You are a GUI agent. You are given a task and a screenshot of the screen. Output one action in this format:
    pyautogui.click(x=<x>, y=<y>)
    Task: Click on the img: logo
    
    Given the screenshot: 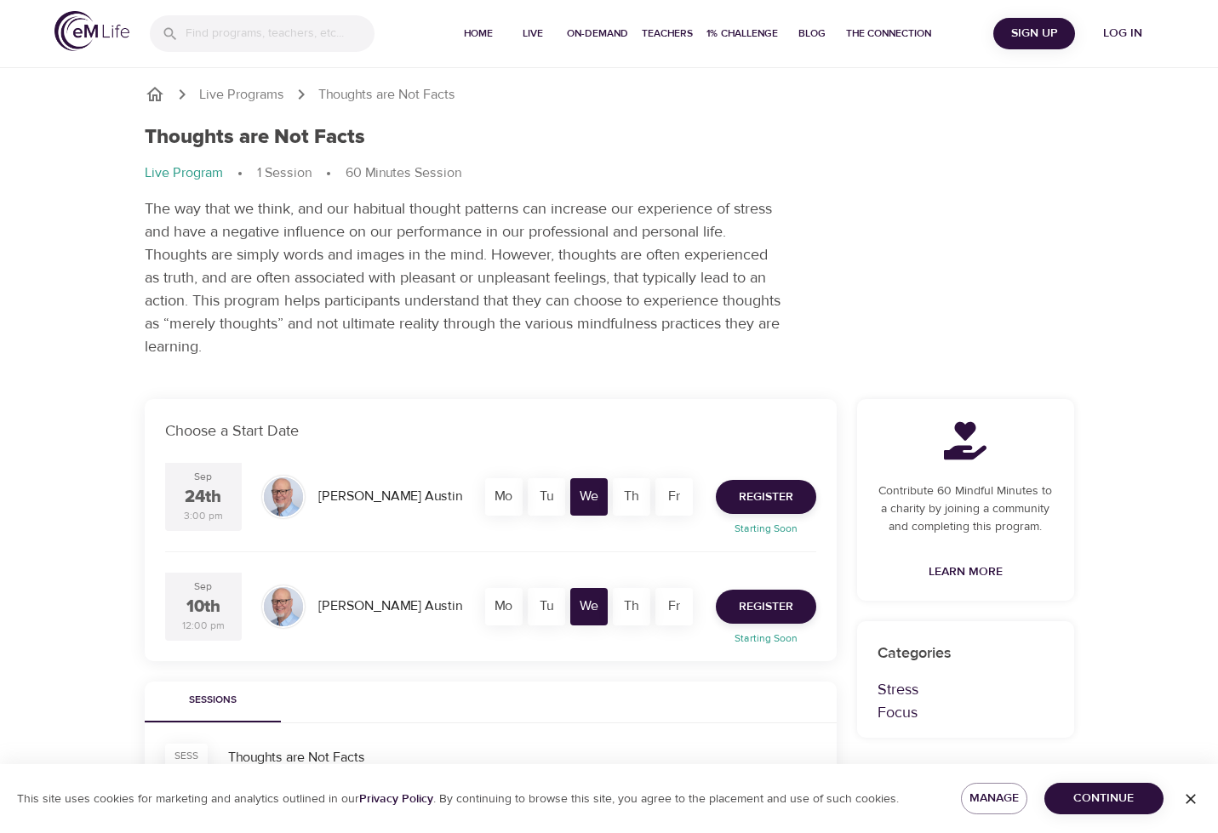 What is the action you would take?
    pyautogui.click(x=92, y=31)
    